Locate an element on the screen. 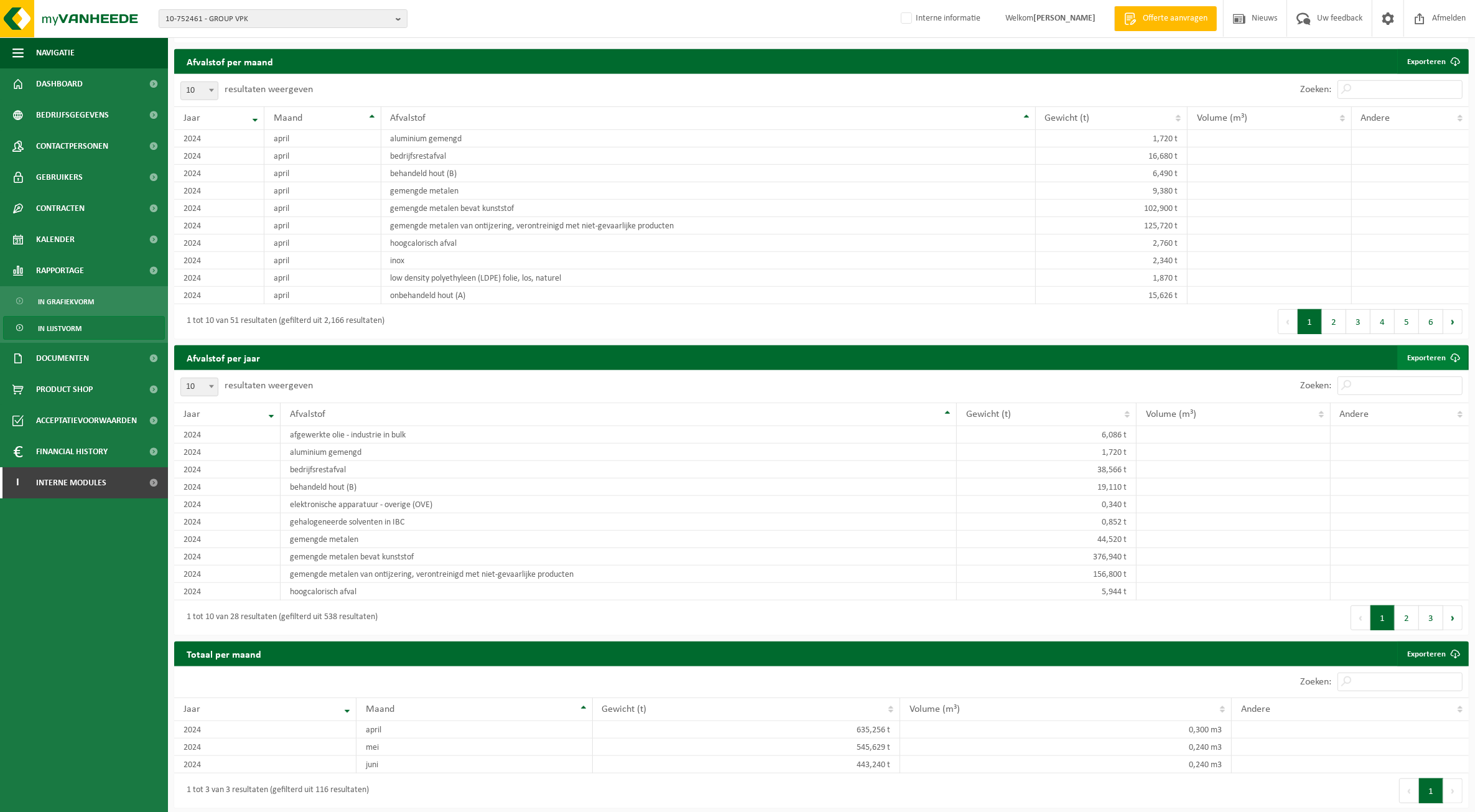  div: 1 tot 10 van 28 resultaten (gefilterd uit 538 resultaten) is located at coordinates (279, 618).